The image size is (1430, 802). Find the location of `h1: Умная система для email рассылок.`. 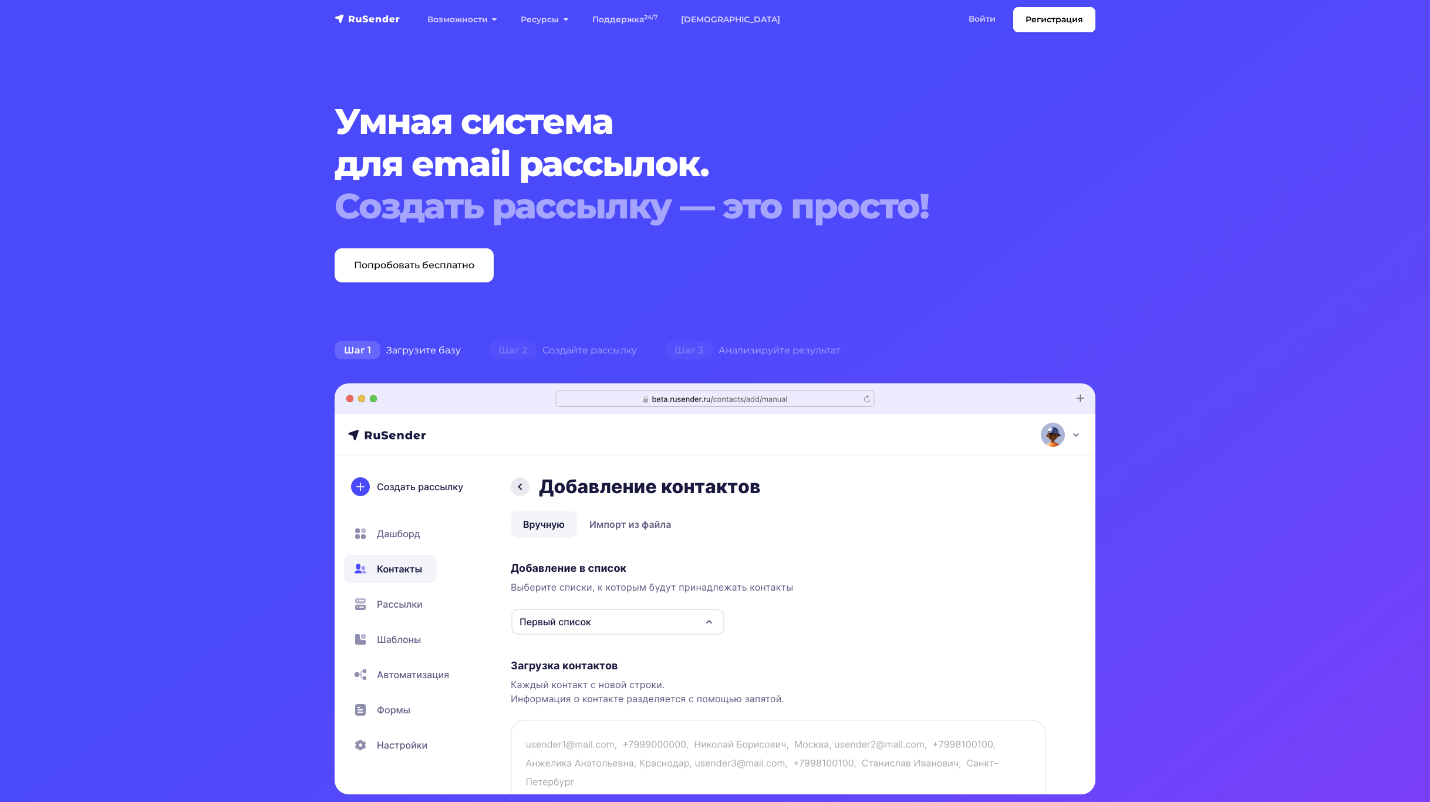

h1: Умная система для email рассылок. is located at coordinates (682, 164).